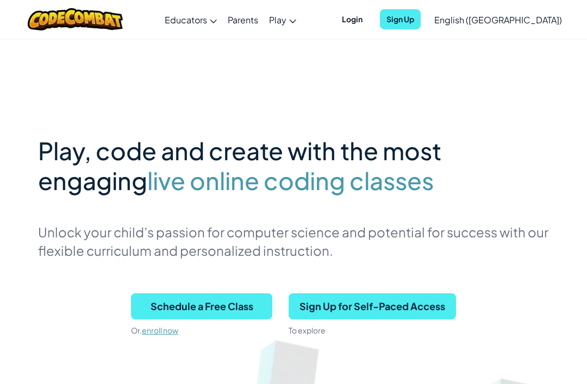 This screenshot has height=384, width=587. What do you see at coordinates (75, 19) in the screenshot?
I see `a: CodeCombat logo` at bounding box center [75, 19].